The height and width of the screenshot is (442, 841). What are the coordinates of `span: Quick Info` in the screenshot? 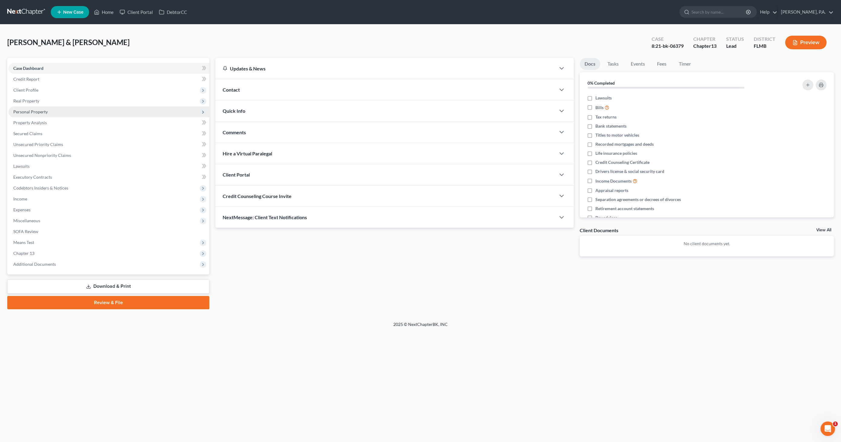 It's located at (234, 111).